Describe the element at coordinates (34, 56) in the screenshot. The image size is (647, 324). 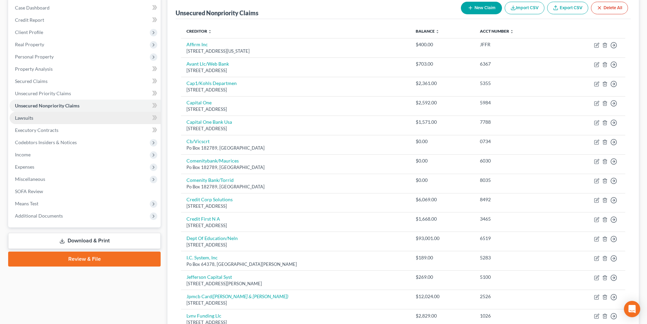
I see `span: Personal Property` at that location.